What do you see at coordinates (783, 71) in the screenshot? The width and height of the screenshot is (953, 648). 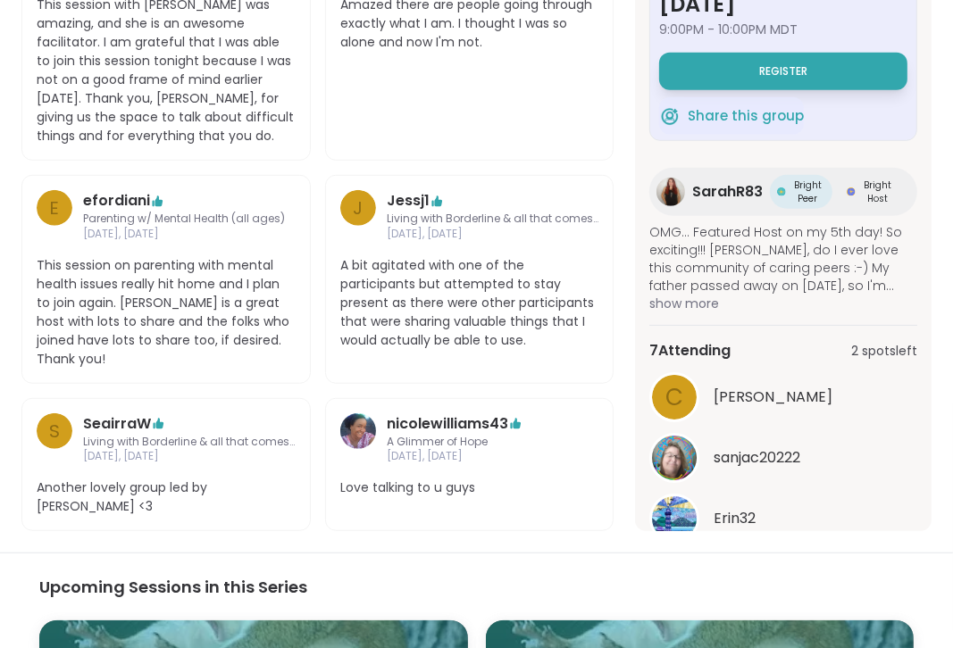 I see `button: Register` at bounding box center [783, 71].